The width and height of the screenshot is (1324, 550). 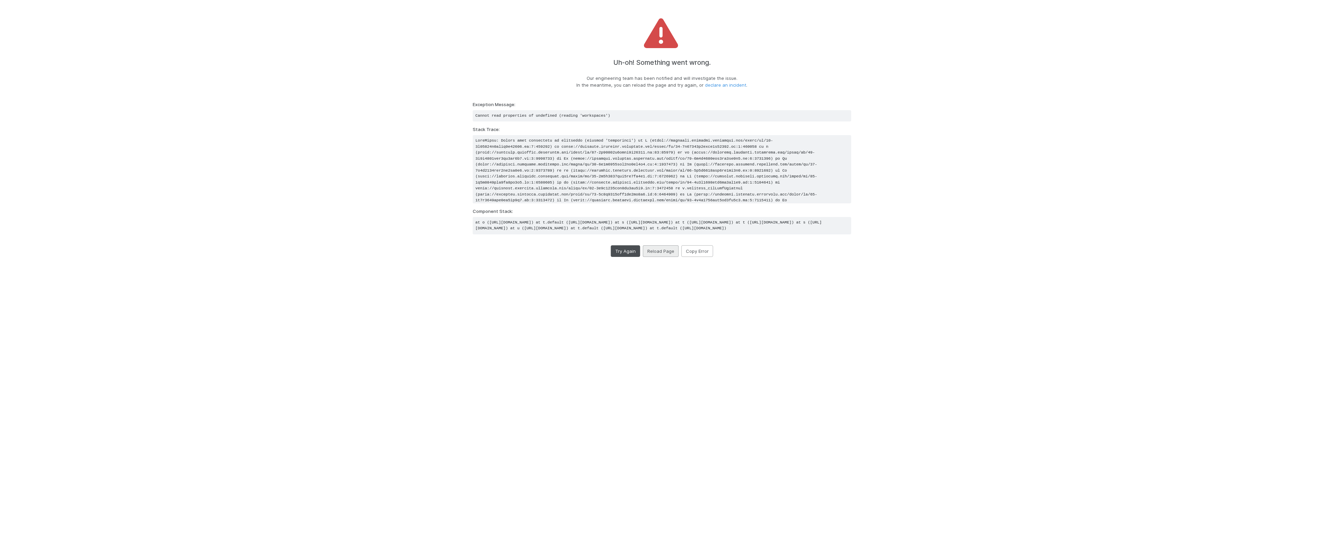 I want to click on pre: LoreMipsu: Dolors amet consectetu ad elitseddo (eiusmod 'temporinci') ut L (etdol://magnaali.enim..., so click(x=662, y=169).